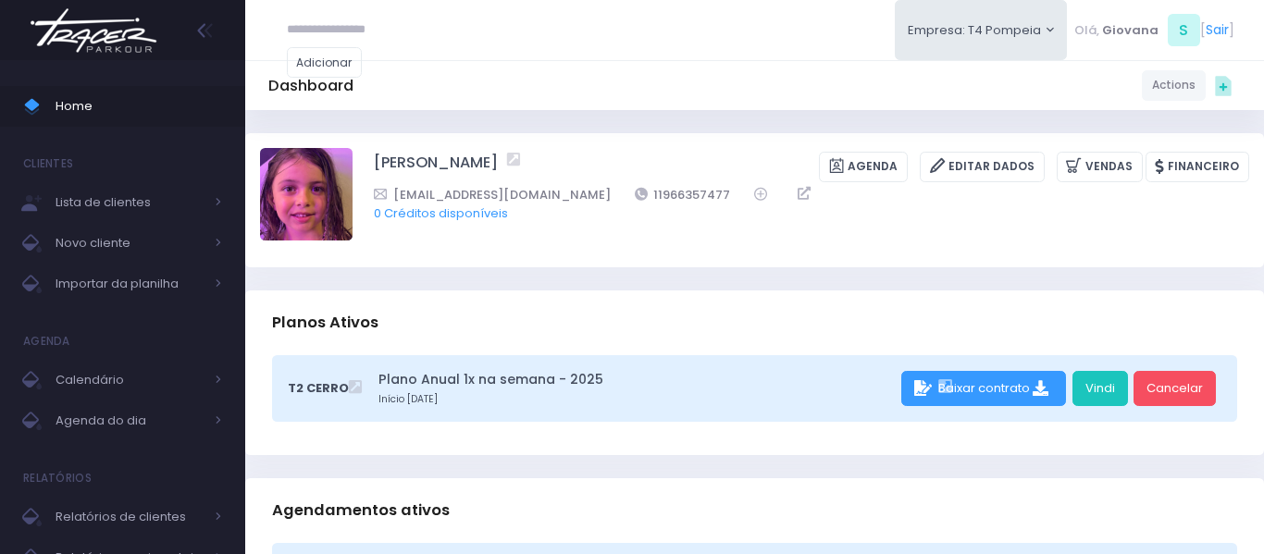  I want to click on span: Olá,, so click(1086, 31).